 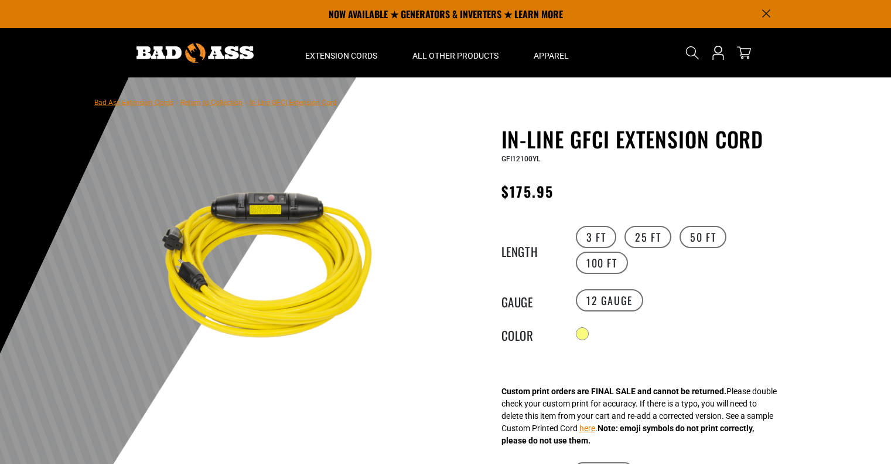 I want to click on summary: Apparel, so click(x=551, y=53).